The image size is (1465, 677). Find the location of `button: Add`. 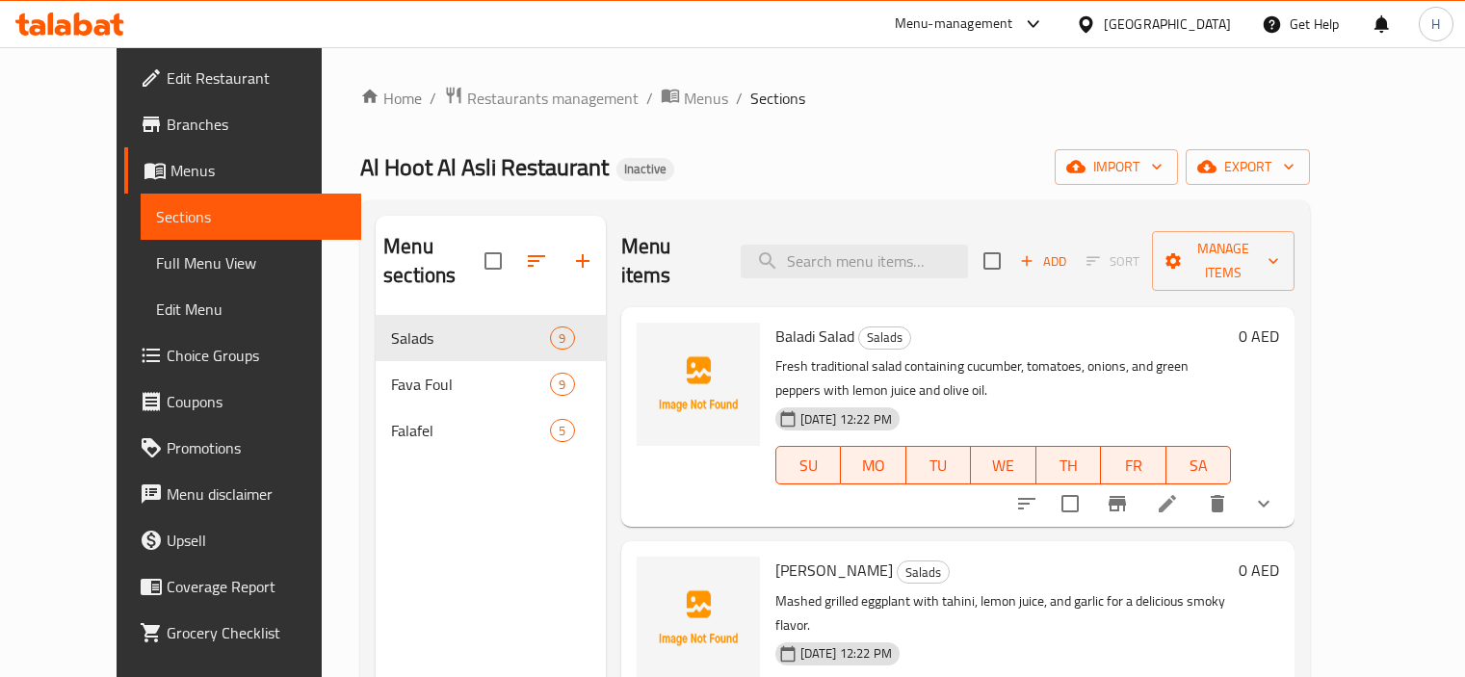

button: Add is located at coordinates (1043, 261).